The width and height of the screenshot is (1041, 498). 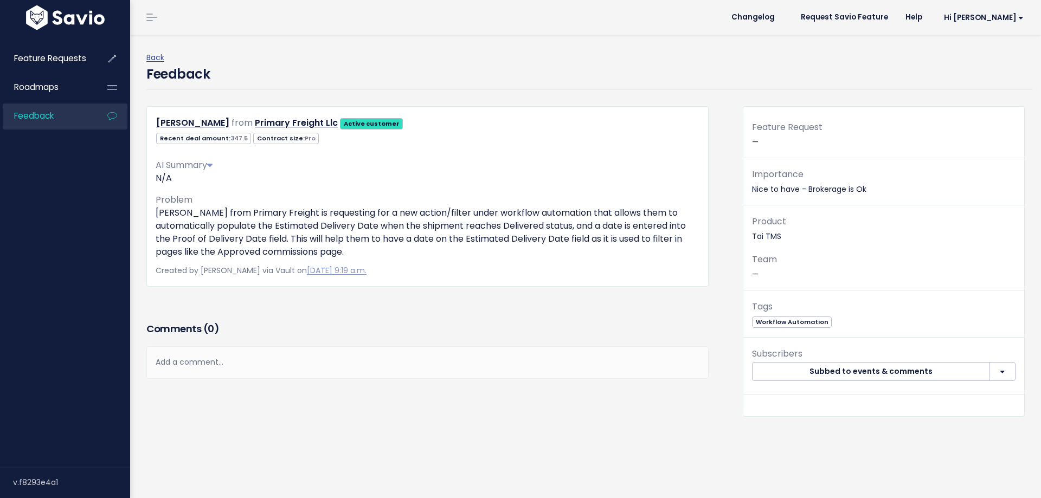 I want to click on a: Request Savio Feature, so click(x=844, y=17).